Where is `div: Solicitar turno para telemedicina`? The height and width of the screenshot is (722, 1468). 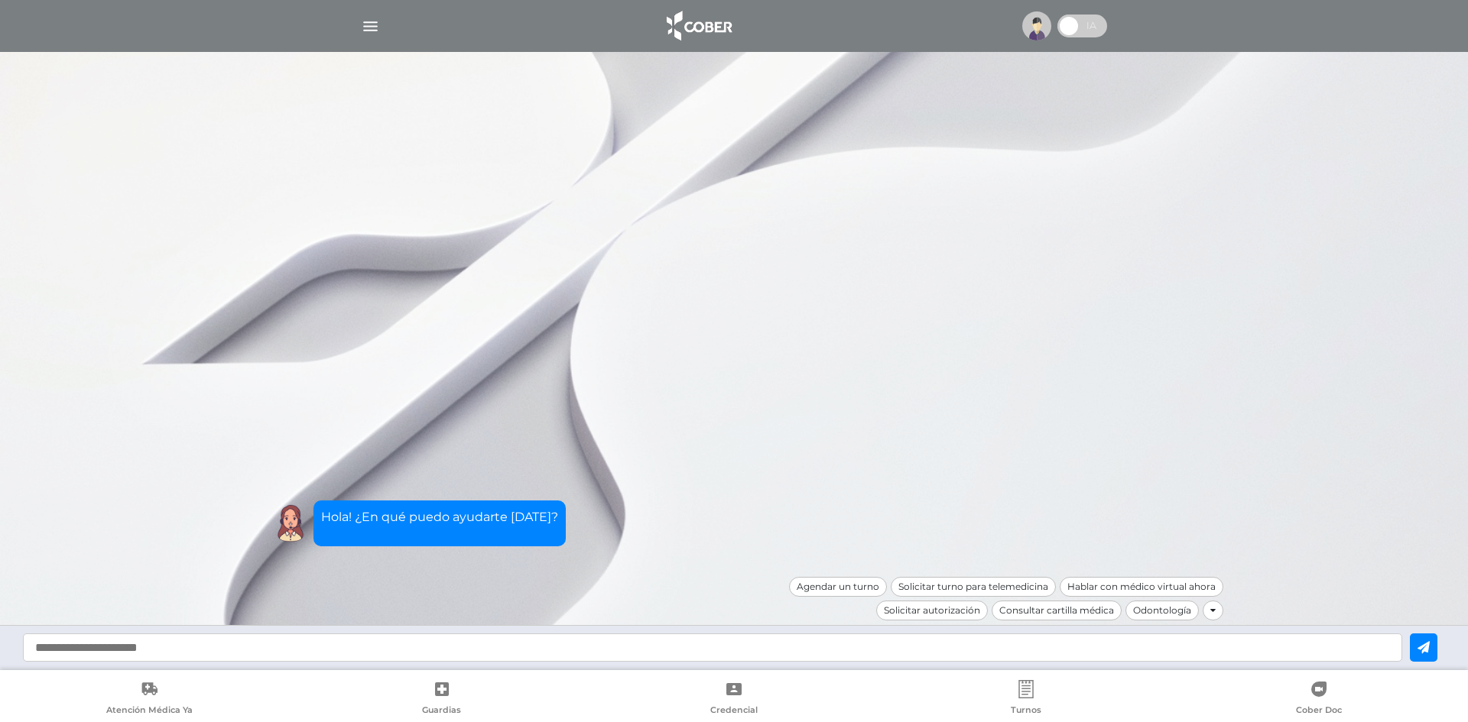 div: Solicitar turno para telemedicina is located at coordinates (973, 587).